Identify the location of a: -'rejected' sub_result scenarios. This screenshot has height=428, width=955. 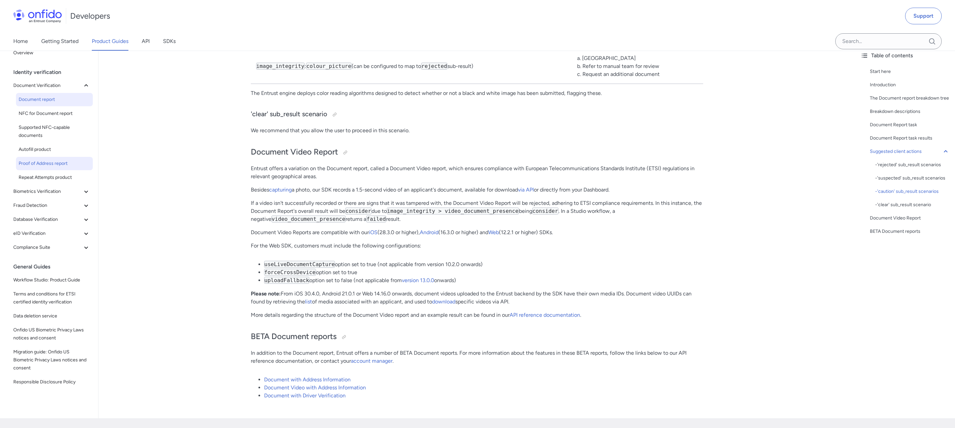
(913, 165).